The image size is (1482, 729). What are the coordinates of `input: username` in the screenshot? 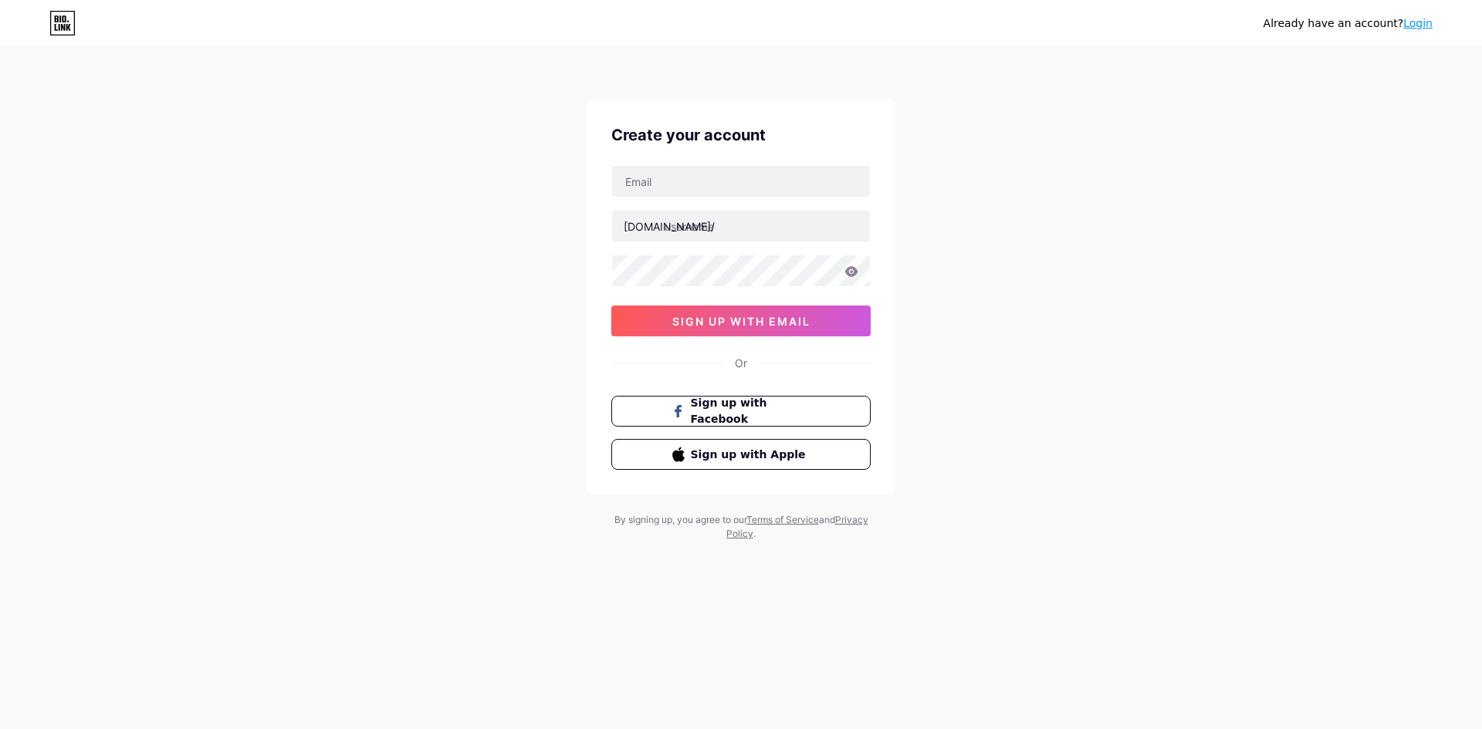 It's located at (741, 226).